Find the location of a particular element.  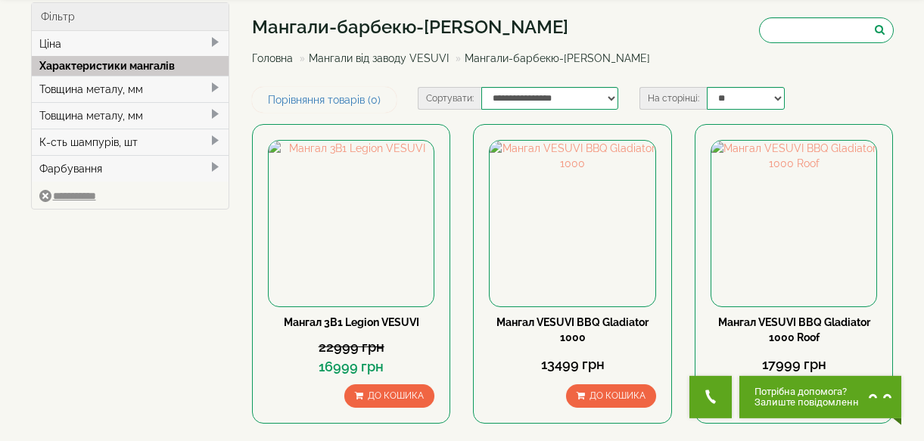

div: 13499 грн is located at coordinates (572, 365).